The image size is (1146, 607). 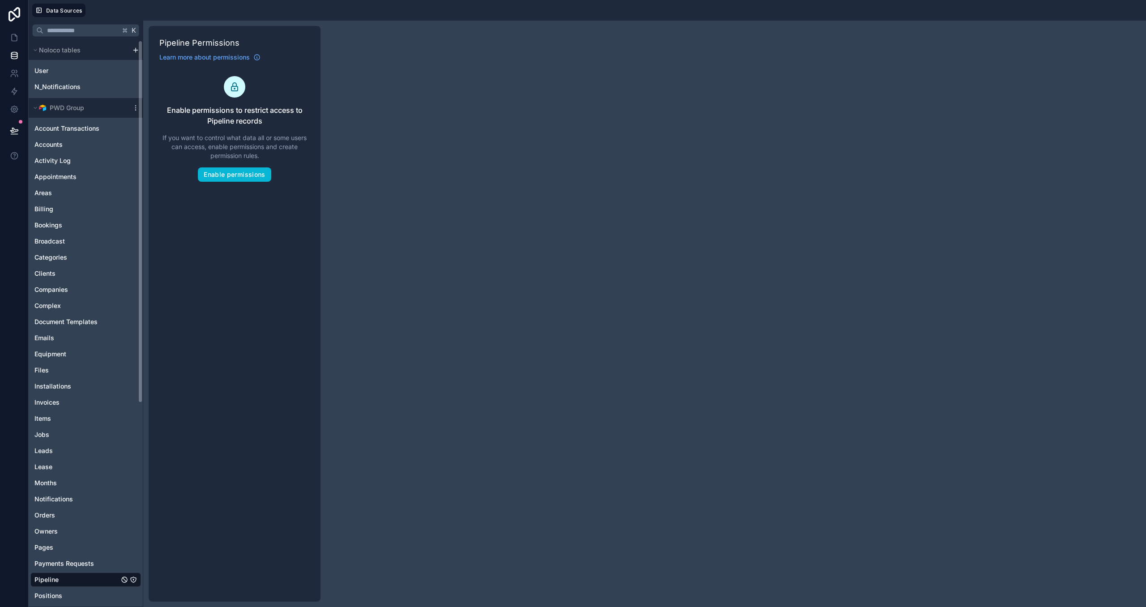 I want to click on span: If you want to control what data all or some users can access, enable permissions and create perm..., so click(x=235, y=147).